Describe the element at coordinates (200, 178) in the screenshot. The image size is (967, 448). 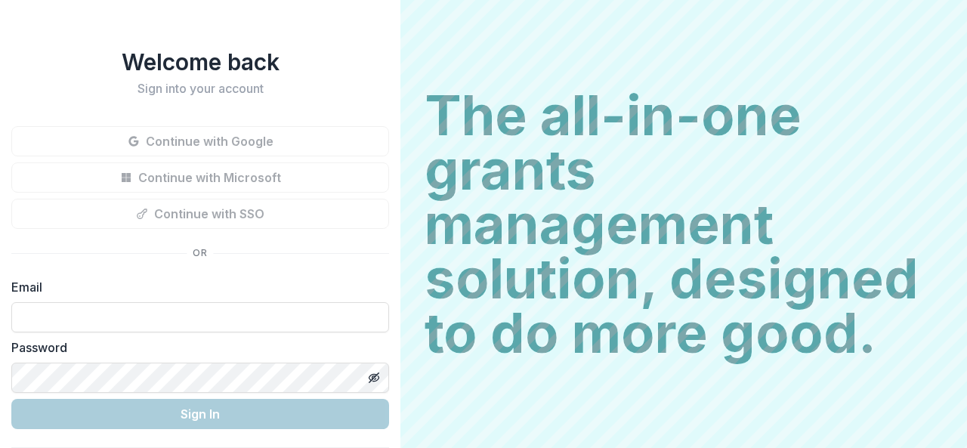
I see `button: Continue with Microsoft` at that location.